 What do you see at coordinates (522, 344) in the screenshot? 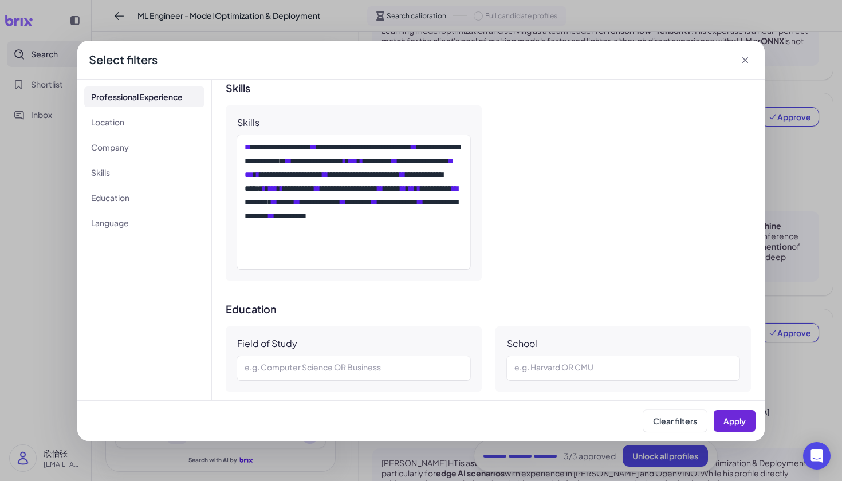
I see `div: School` at bounding box center [522, 344].